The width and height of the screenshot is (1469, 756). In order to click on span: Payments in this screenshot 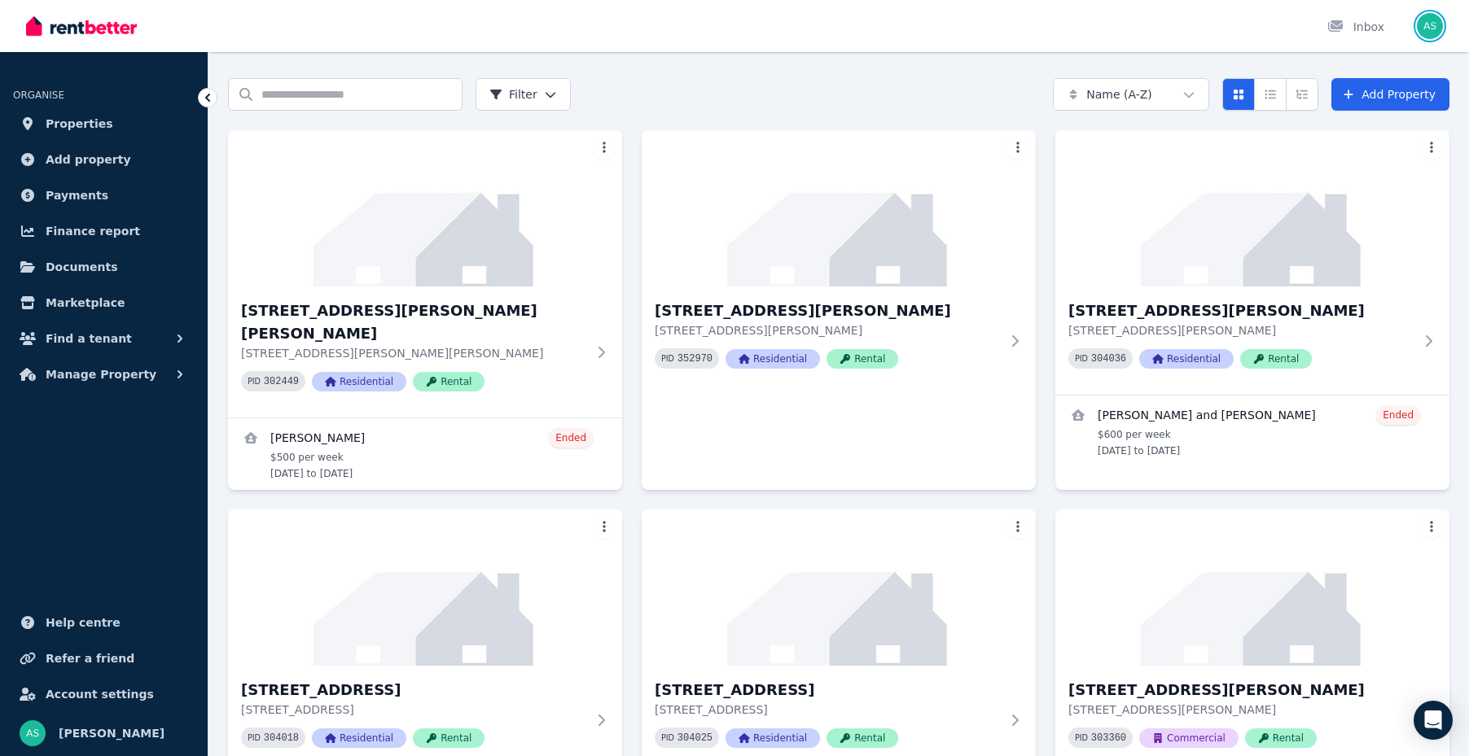, I will do `click(77, 195)`.